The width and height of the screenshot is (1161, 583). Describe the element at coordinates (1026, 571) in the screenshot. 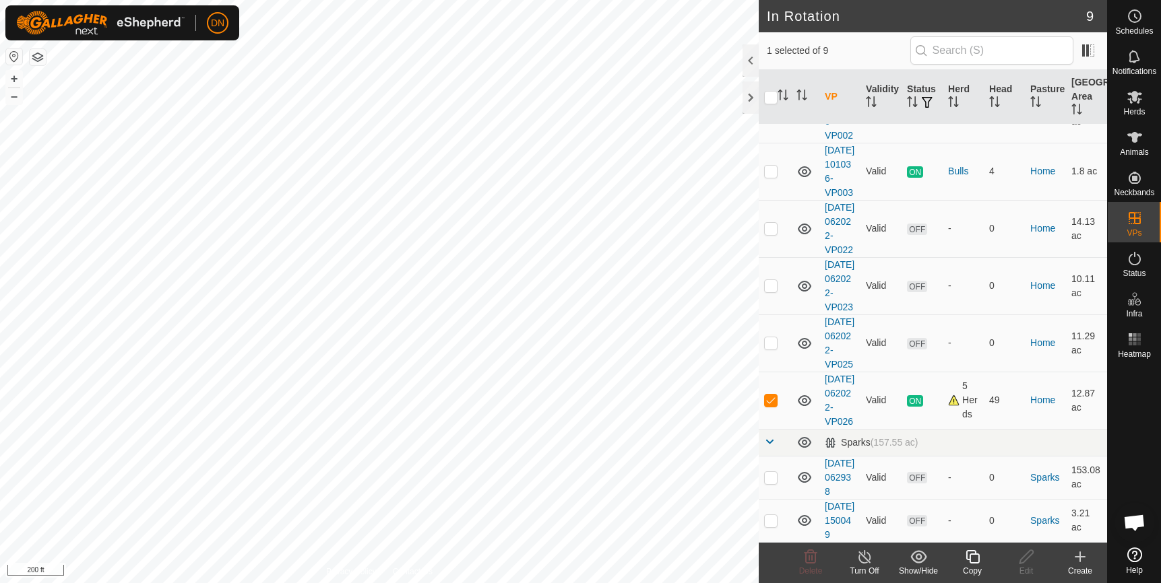

I see `div: Edit` at that location.